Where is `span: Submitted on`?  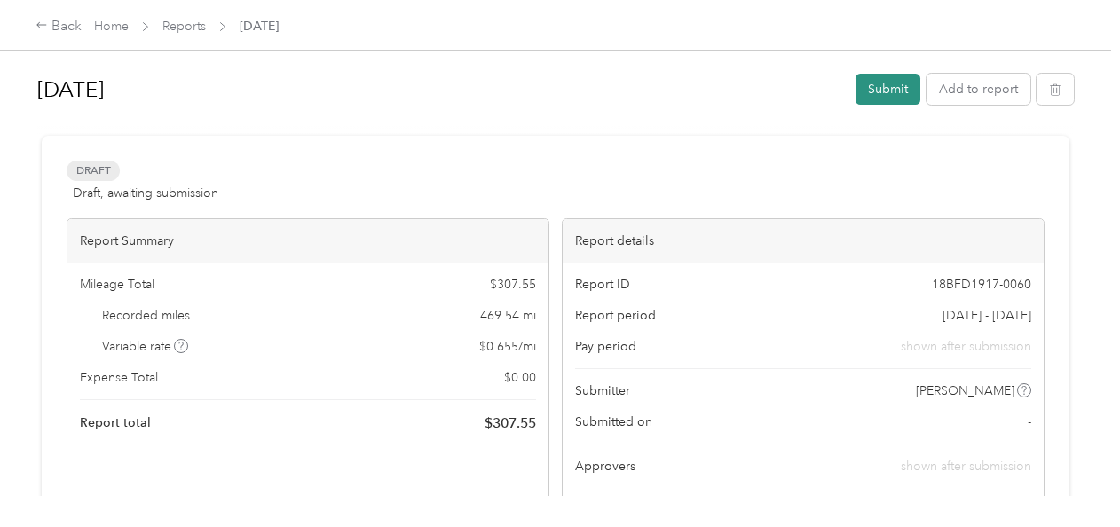
span: Submitted on is located at coordinates (613, 422).